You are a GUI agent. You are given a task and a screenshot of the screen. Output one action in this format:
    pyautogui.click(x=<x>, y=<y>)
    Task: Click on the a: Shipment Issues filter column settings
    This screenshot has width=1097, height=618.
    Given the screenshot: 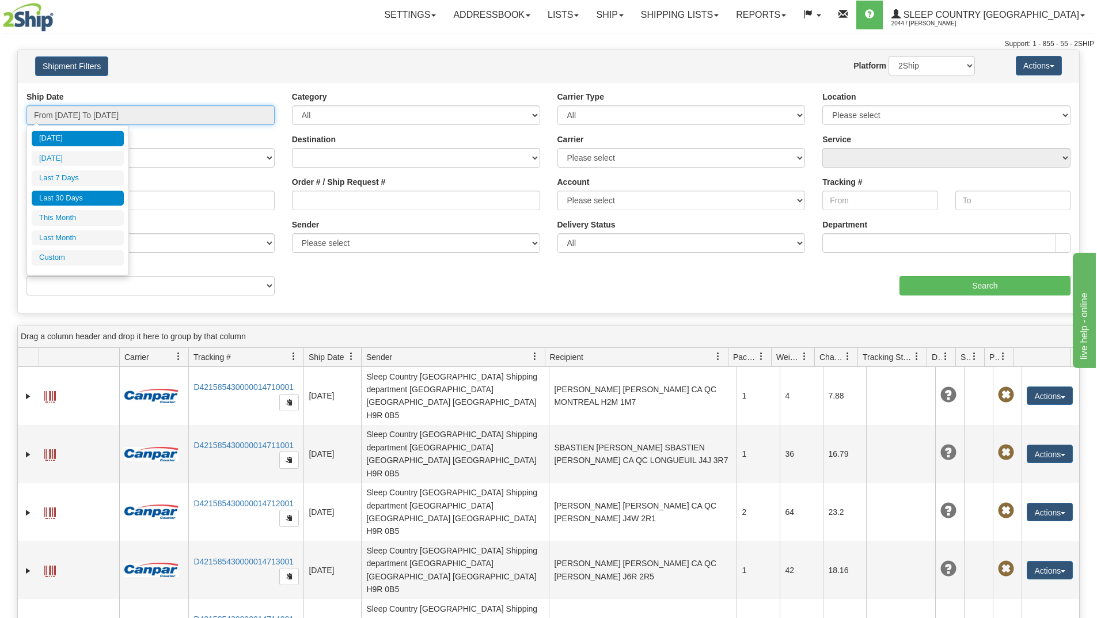 What is the action you would take?
    pyautogui.click(x=975, y=357)
    